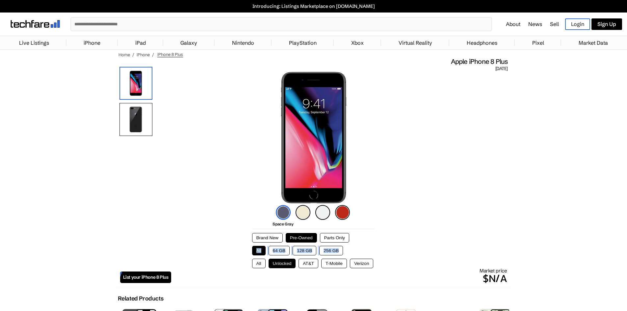  Describe the element at coordinates (267, 238) in the screenshot. I see `button: Brand New` at that location.